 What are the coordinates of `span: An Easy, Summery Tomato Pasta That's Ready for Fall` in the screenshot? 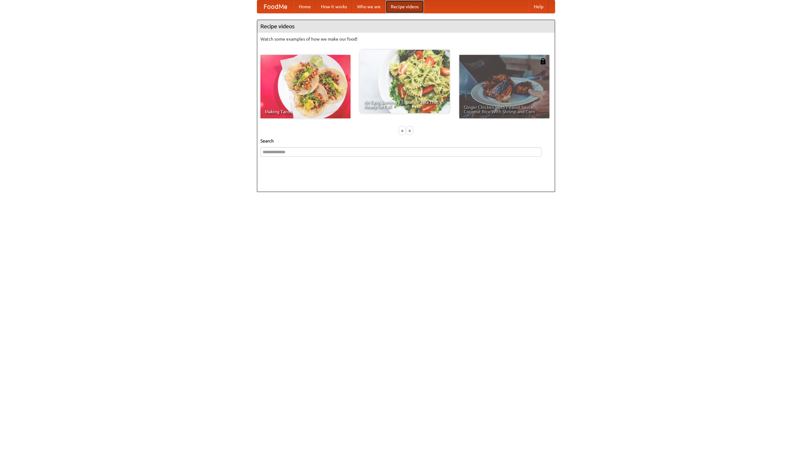 It's located at (405, 104).